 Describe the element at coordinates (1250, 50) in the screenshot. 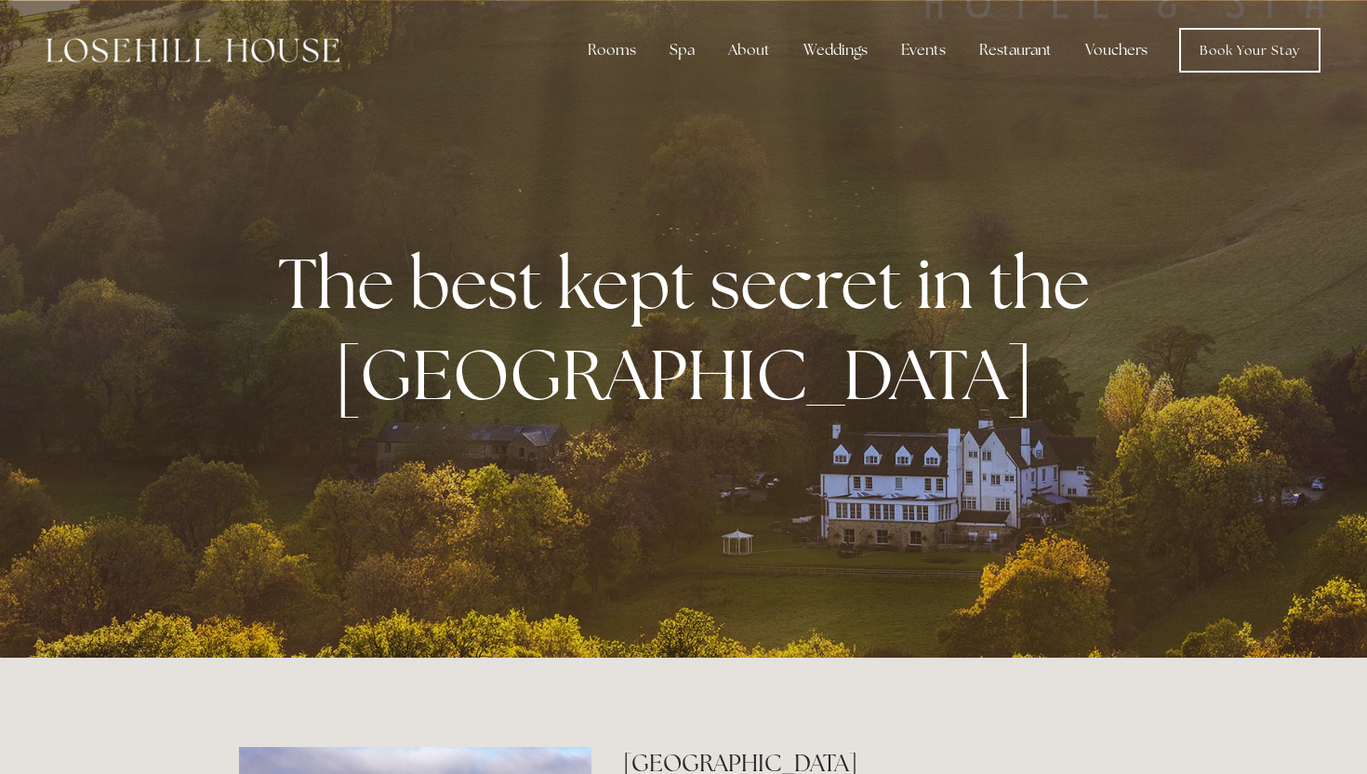

I see `a: Book Your Stay` at that location.